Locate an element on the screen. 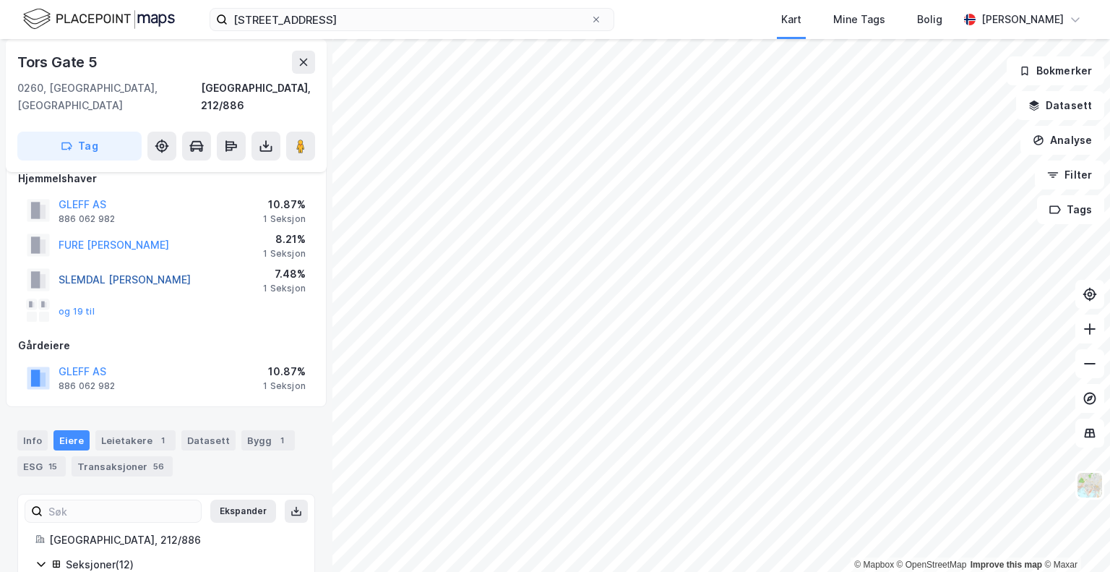 The height and width of the screenshot is (572, 1110). div: Datasett is located at coordinates (208, 440).